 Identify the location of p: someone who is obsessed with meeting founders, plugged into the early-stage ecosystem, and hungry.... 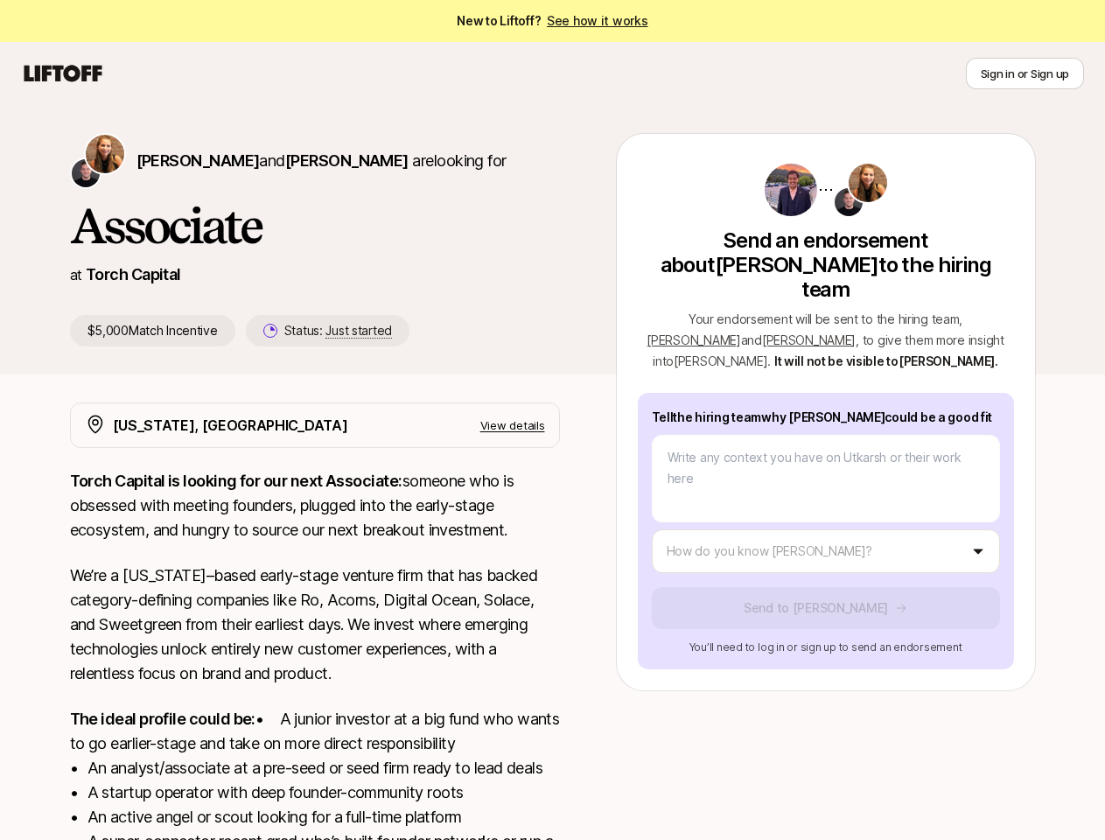
(315, 506).